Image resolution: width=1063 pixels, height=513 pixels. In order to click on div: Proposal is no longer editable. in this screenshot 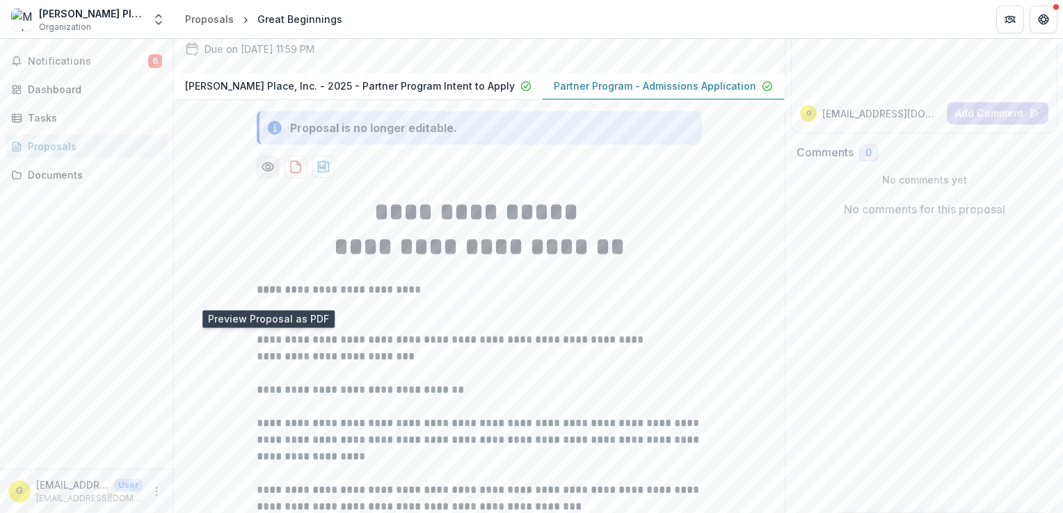, I will do `click(373, 128)`.